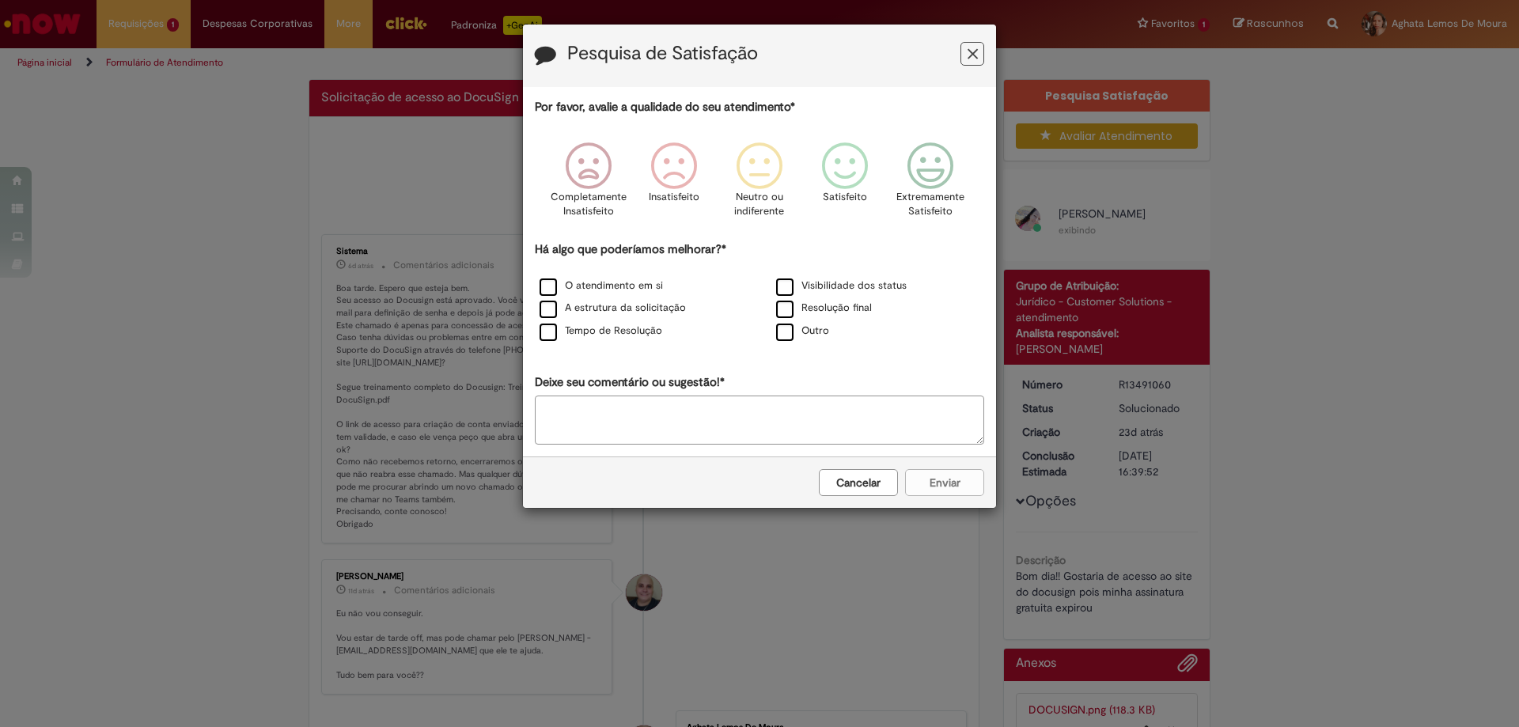 This screenshot has height=727, width=1519. I want to click on div: Completamente Insatisfeito, so click(588, 184).